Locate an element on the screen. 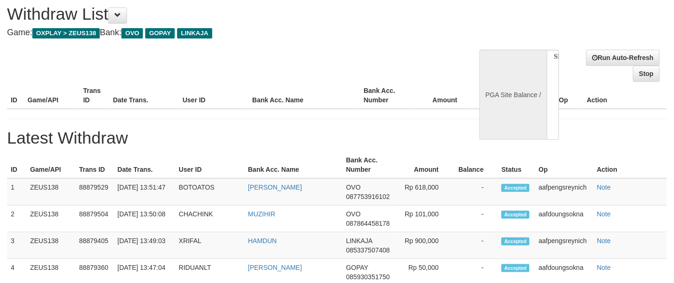 Image resolution: width=674 pixels, height=283 pixels. div: PGA Site Balance / is located at coordinates (514, 95).